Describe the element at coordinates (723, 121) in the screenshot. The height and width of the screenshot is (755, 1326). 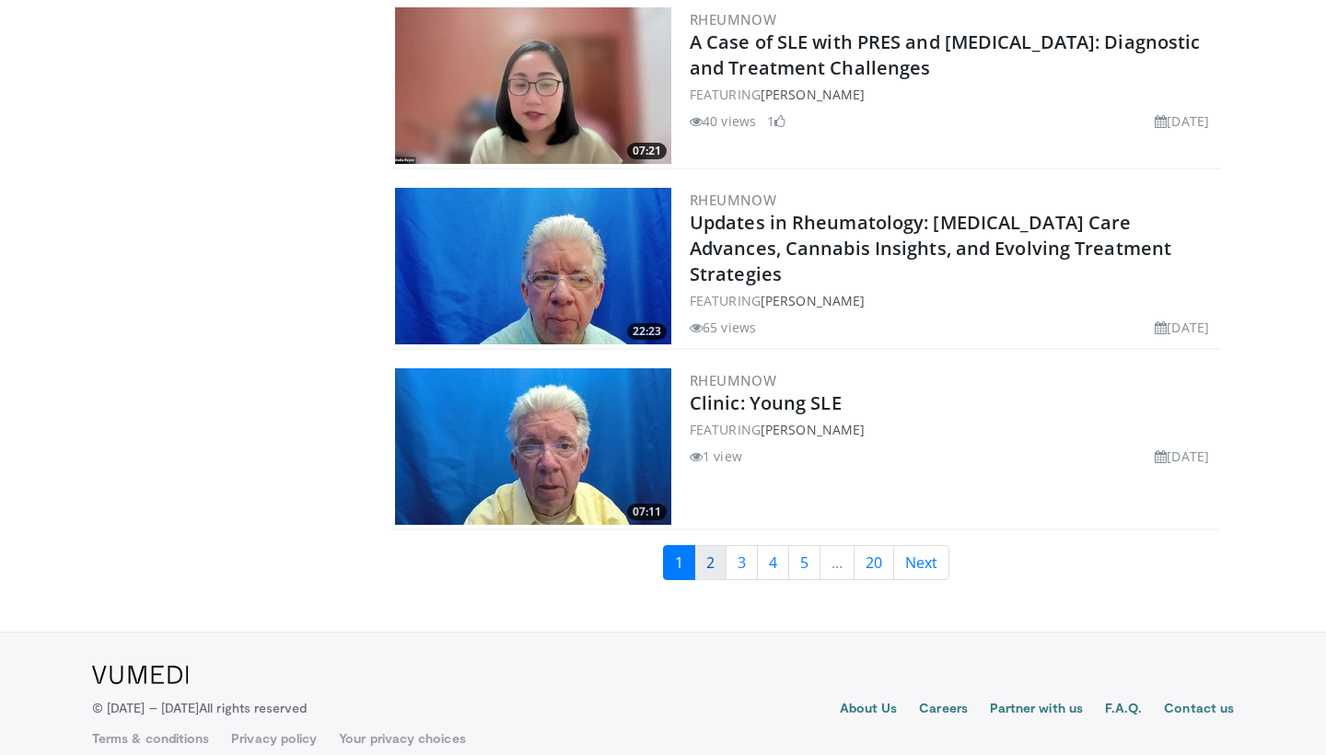
I see `li: 40 views` at that location.